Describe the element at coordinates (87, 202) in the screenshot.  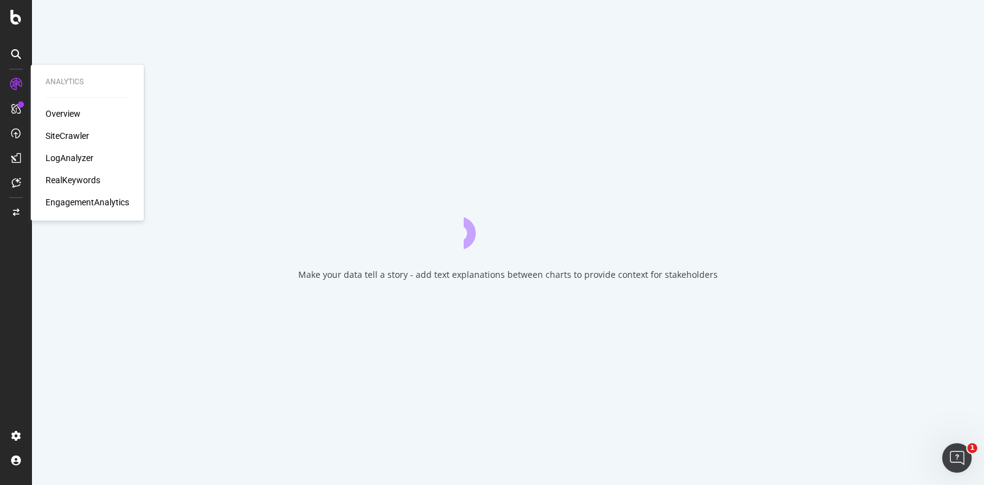
I see `div: EngagementAnalytics` at that location.